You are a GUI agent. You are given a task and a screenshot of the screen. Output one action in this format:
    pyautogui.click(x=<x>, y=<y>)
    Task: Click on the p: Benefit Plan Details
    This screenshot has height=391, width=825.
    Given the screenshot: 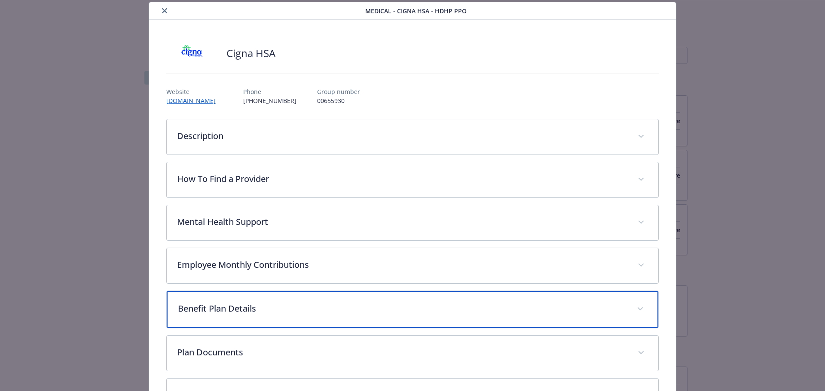 What is the action you would take?
    pyautogui.click(x=402, y=309)
    